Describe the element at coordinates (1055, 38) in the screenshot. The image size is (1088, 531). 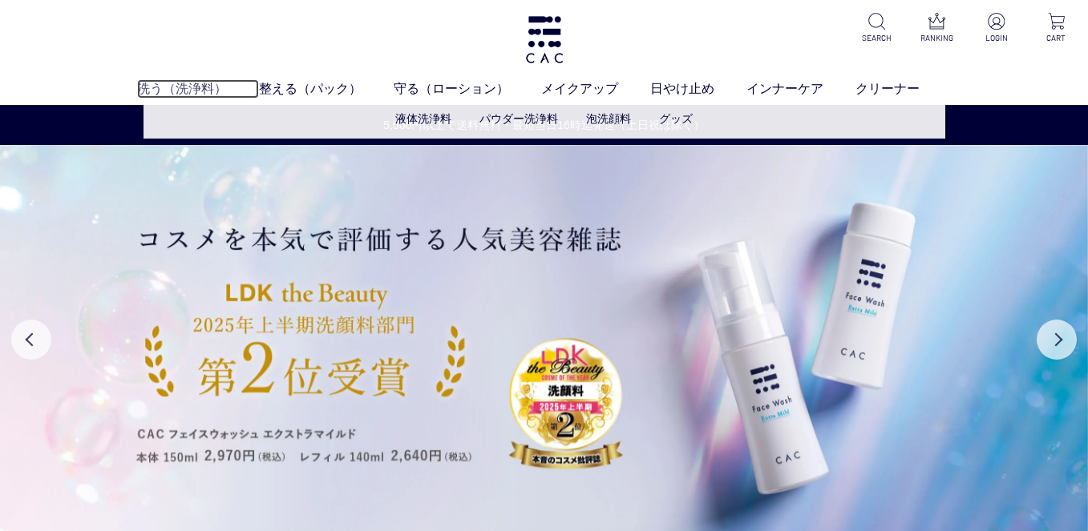
I see `p: CART` at that location.